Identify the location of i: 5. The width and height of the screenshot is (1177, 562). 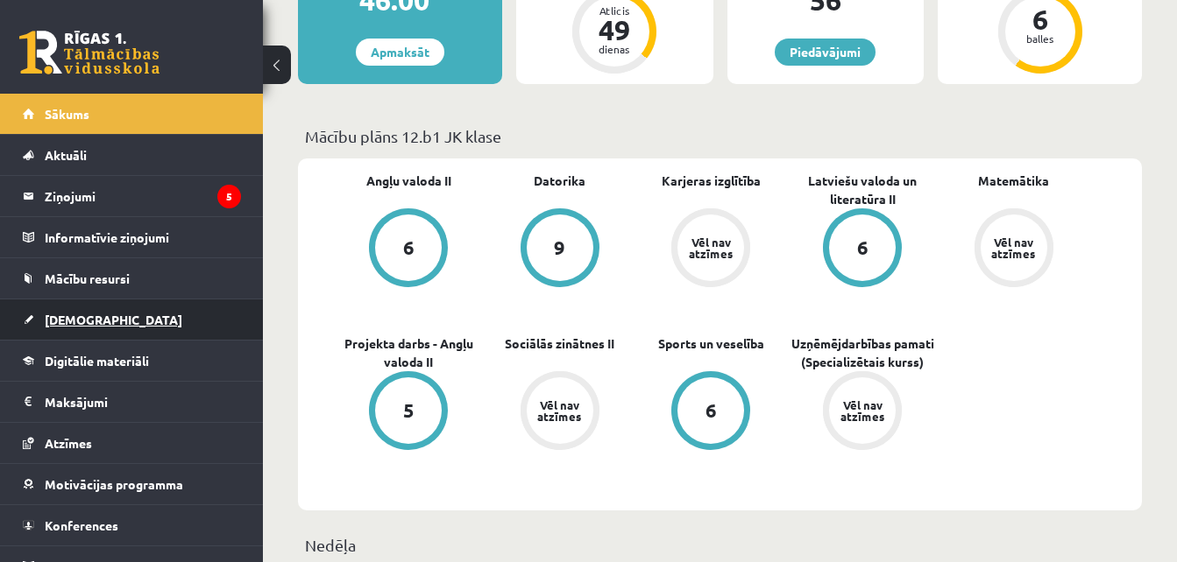
(229, 196).